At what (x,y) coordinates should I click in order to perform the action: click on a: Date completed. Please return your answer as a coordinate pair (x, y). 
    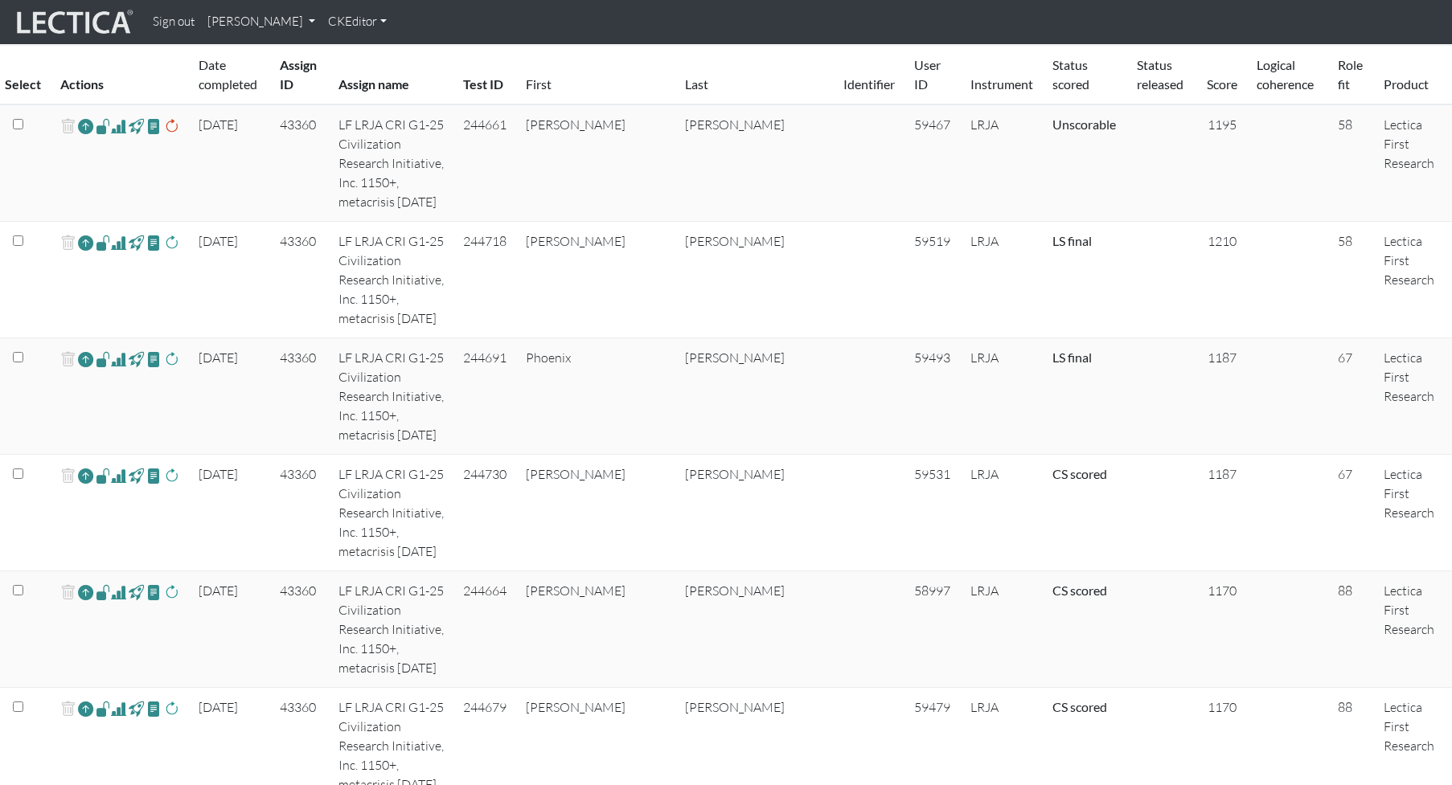
    Looking at the image, I should click on (228, 74).